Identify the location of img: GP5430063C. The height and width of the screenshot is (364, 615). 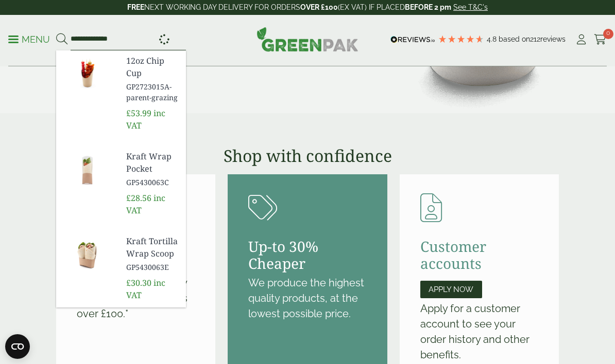
(87, 171).